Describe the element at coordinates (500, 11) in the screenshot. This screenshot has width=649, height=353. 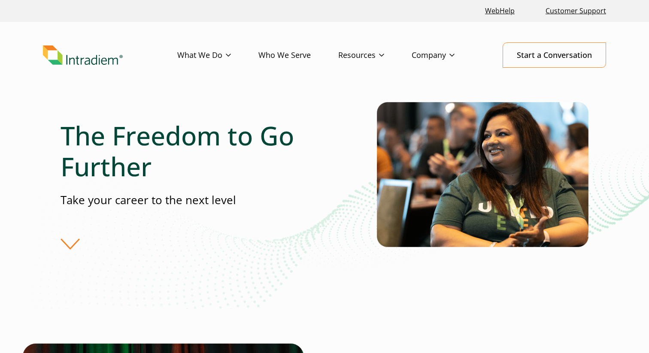
I see `a: Link opens in a new window` at that location.